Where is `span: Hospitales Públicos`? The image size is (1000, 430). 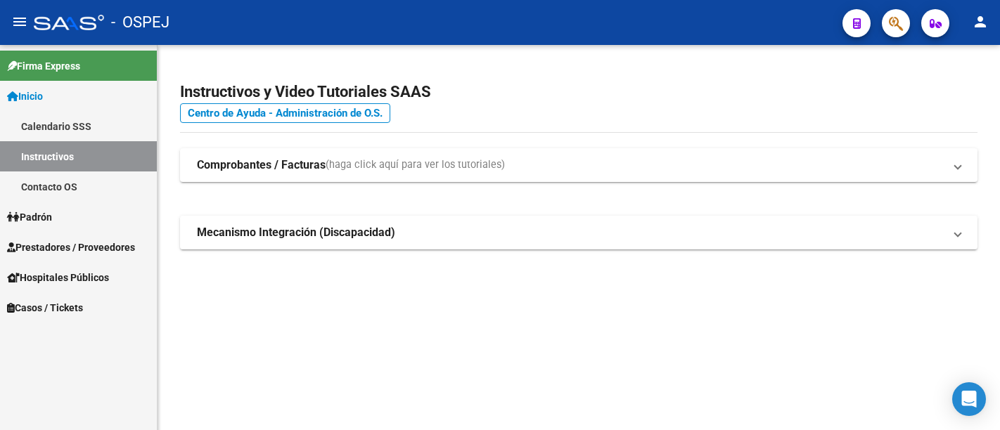
span: Hospitales Públicos is located at coordinates (58, 278).